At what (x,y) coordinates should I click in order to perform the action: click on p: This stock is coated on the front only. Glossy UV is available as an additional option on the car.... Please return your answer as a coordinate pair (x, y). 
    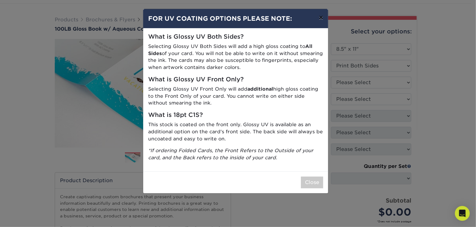
    Looking at the image, I should click on (236, 132).